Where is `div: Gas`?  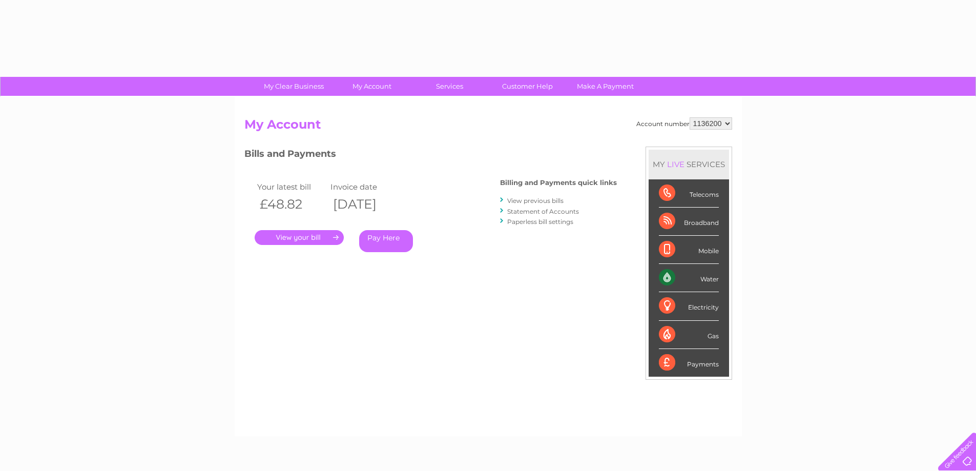 div: Gas is located at coordinates (689, 335).